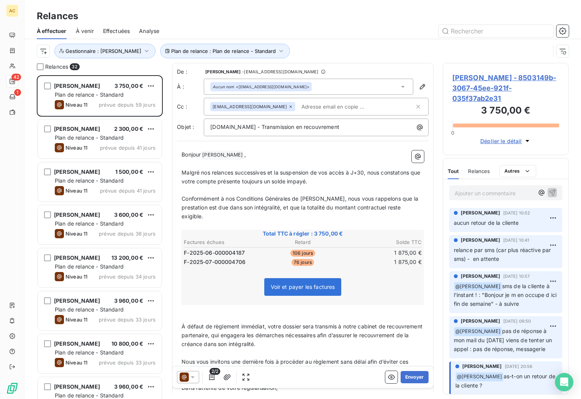 The image size is (581, 399). Describe the element at coordinates (223, 51) in the screenshot. I see `span: Plan de relance : Plan de relance - Standard` at that location.